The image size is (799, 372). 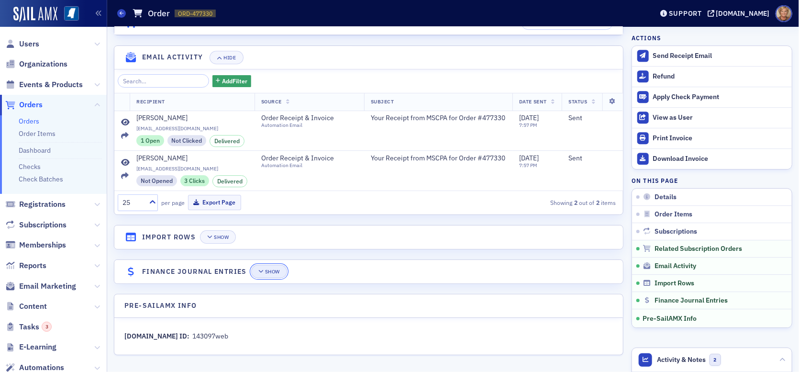 I want to click on button: Apply Check Payment, so click(x=712, y=97).